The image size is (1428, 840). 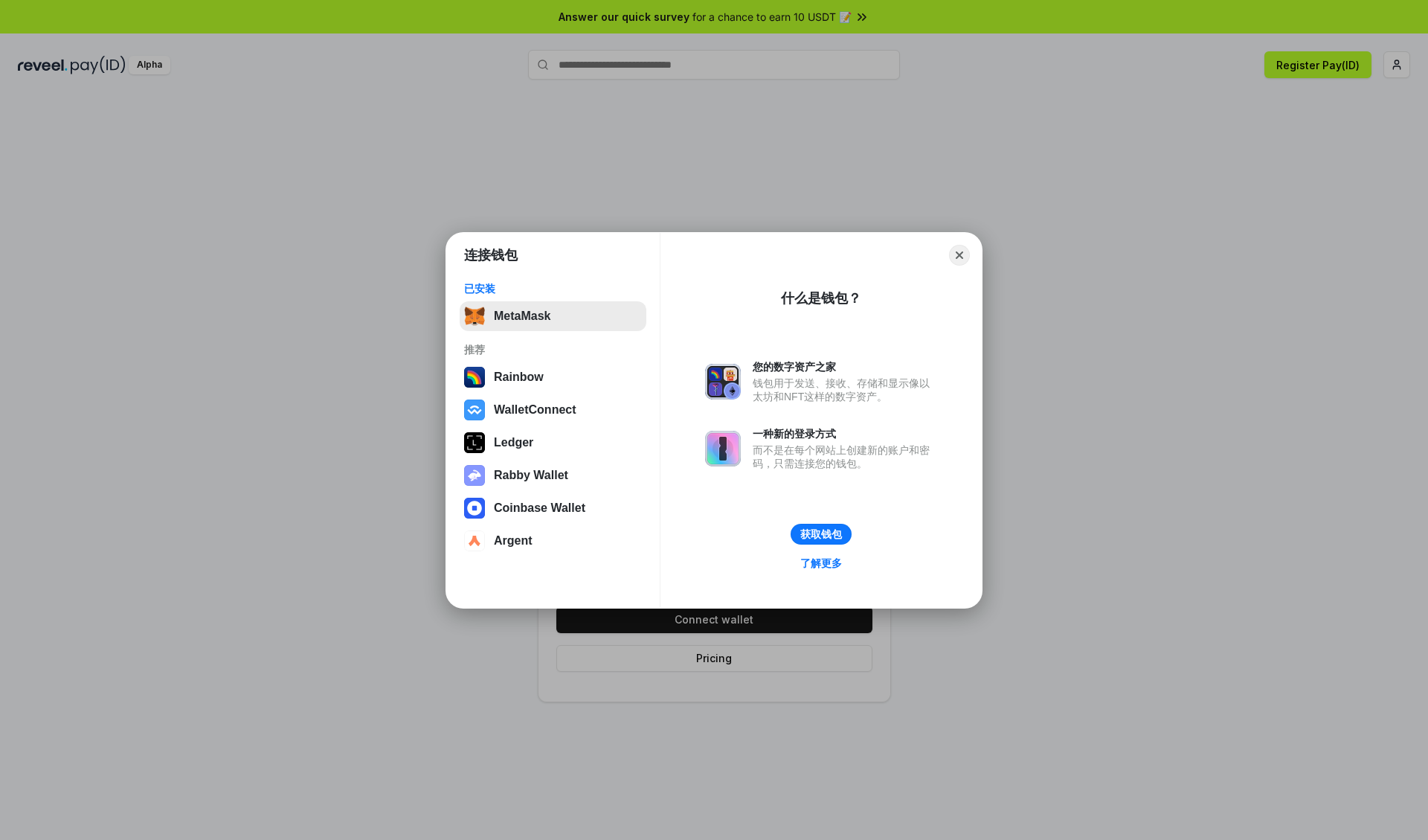 I want to click on div: 而不是在每个网站上创建新的账户和密码，只需连接您的钱包。, so click(x=845, y=457).